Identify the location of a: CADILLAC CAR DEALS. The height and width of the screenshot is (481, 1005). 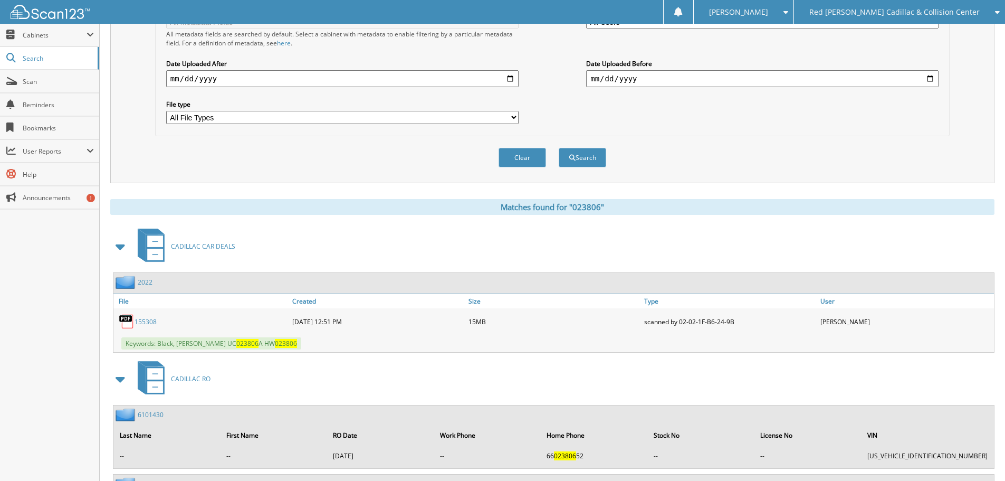
(183, 246).